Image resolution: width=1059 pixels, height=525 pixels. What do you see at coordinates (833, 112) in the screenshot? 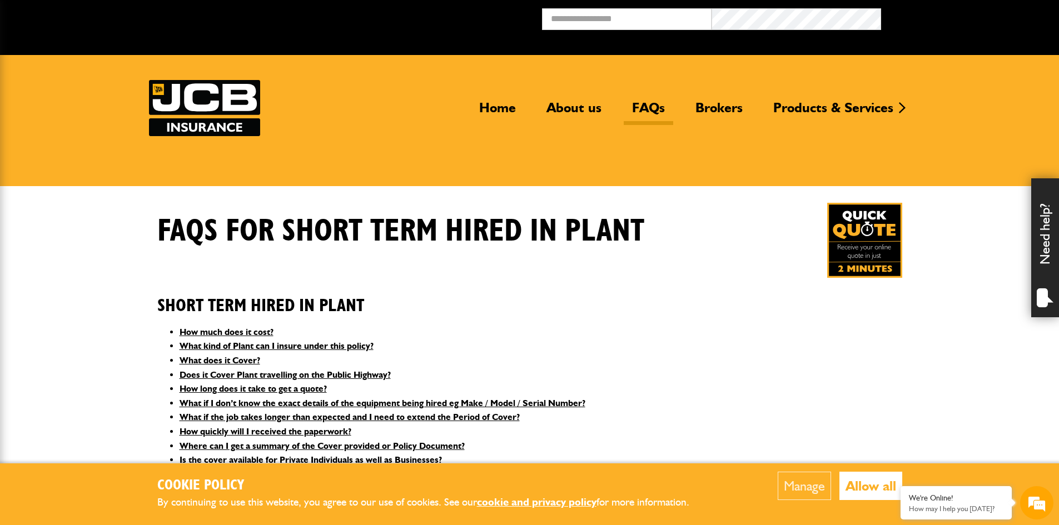
I see `a: Products & Services` at bounding box center [833, 112].